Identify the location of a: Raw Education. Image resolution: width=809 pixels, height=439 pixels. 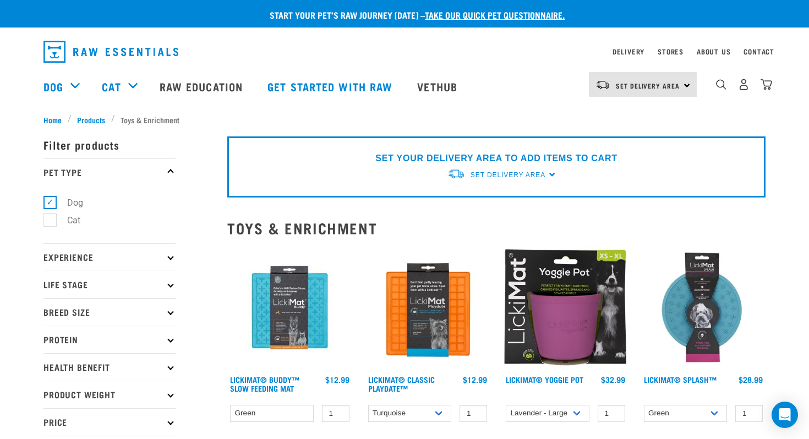
(203, 86).